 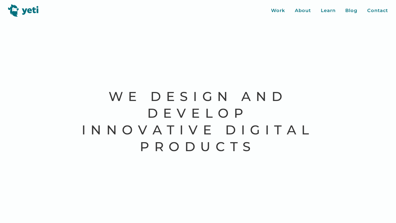 What do you see at coordinates (329, 11) in the screenshot?
I see `div: Learn` at bounding box center [329, 11].